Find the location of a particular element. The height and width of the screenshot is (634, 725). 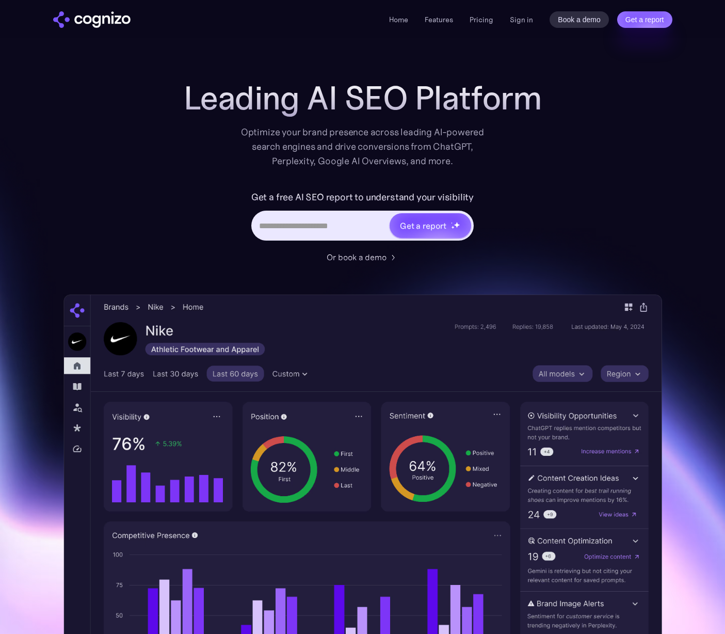

h1: Leading AI SEO Platform is located at coordinates (363, 98).